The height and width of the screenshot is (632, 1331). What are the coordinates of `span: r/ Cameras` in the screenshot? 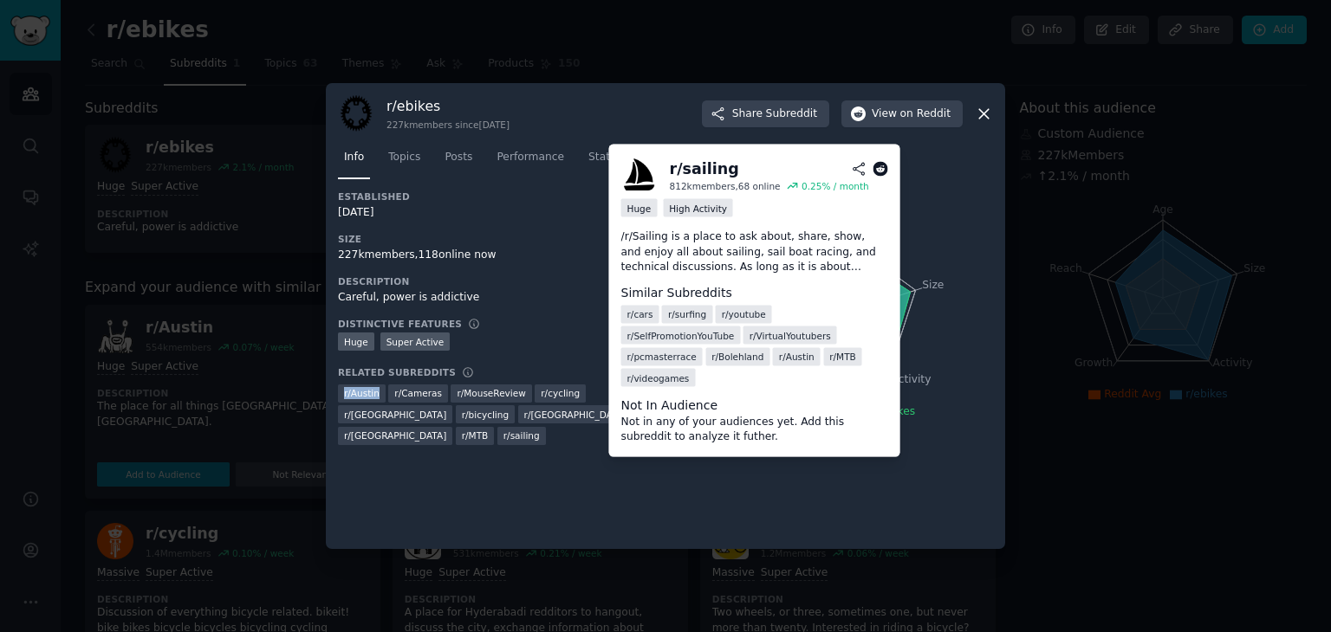 It's located at (418, 393).